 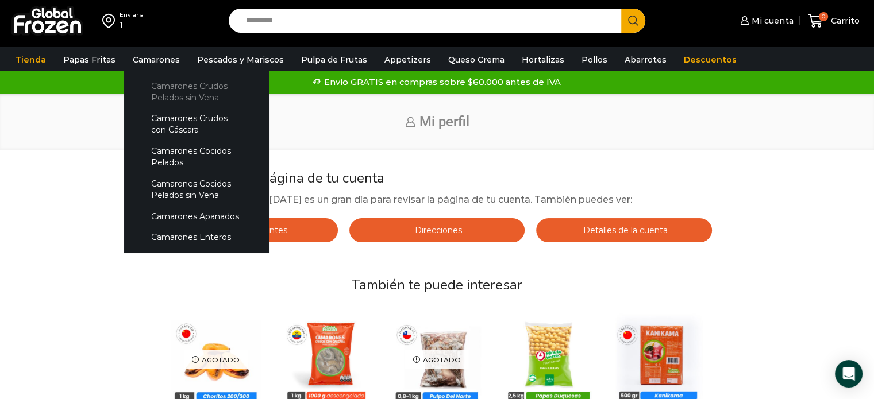 I want to click on a: Tienda, so click(x=30, y=60).